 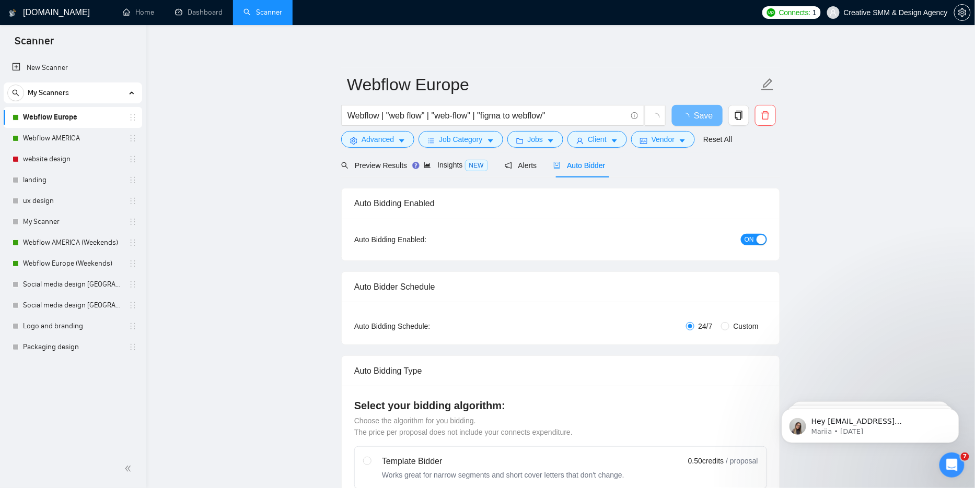 What do you see at coordinates (814, 13) in the screenshot?
I see `span: 1` at bounding box center [814, 13].